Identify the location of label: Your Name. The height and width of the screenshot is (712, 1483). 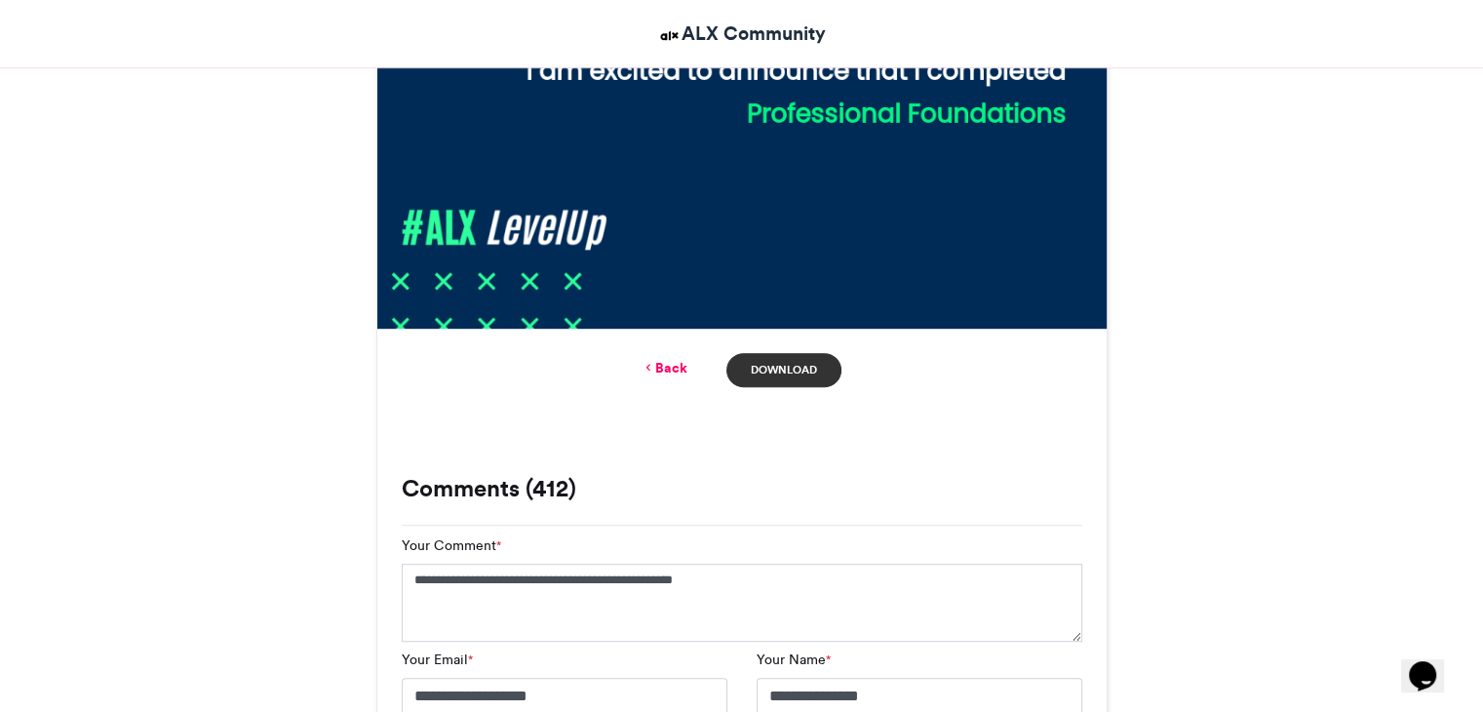
(794, 659).